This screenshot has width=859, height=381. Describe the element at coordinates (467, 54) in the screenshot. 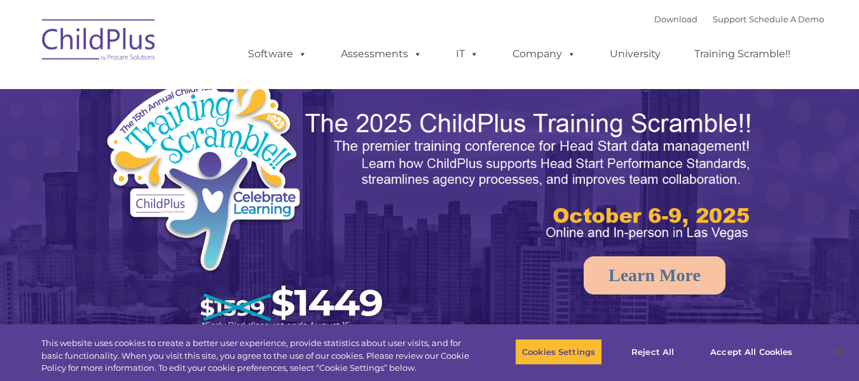

I see `a: IT` at that location.